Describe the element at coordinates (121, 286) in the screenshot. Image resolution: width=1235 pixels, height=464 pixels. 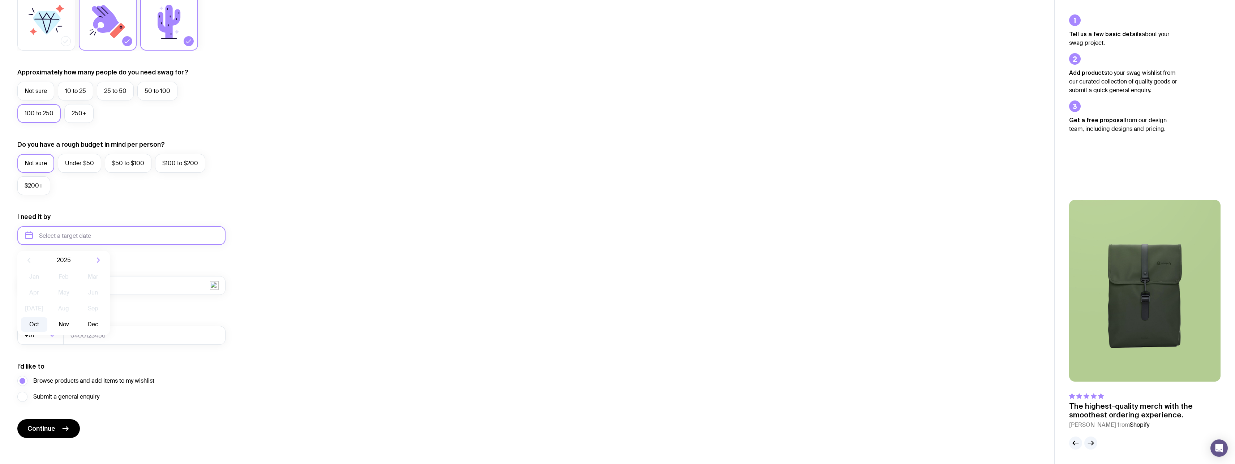
I see `input: you@email.com` at that location.